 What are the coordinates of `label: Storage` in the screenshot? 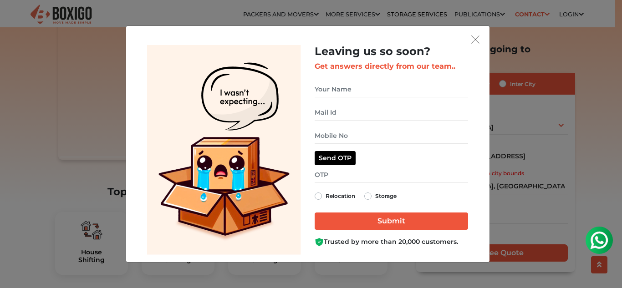 It's located at (386, 196).